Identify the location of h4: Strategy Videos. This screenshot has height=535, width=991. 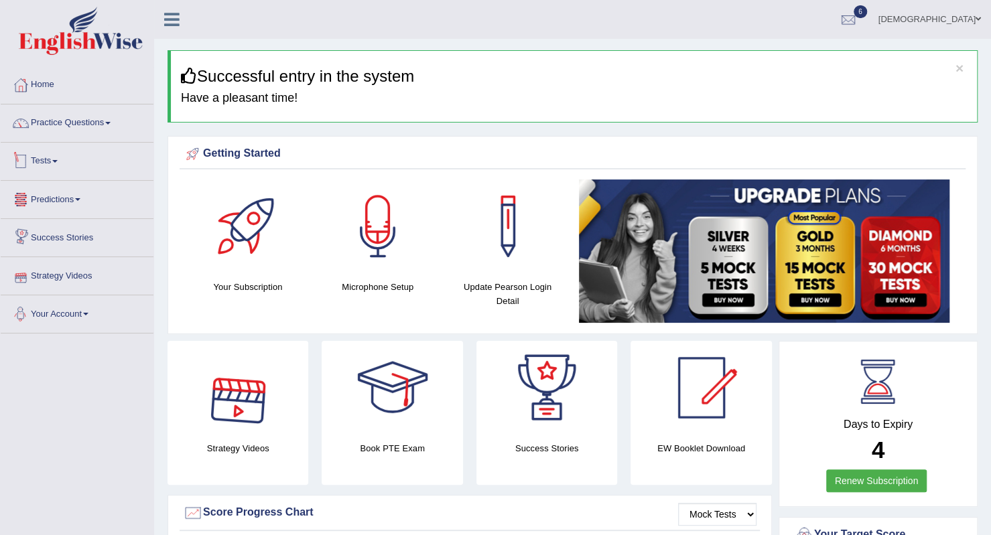
(238, 448).